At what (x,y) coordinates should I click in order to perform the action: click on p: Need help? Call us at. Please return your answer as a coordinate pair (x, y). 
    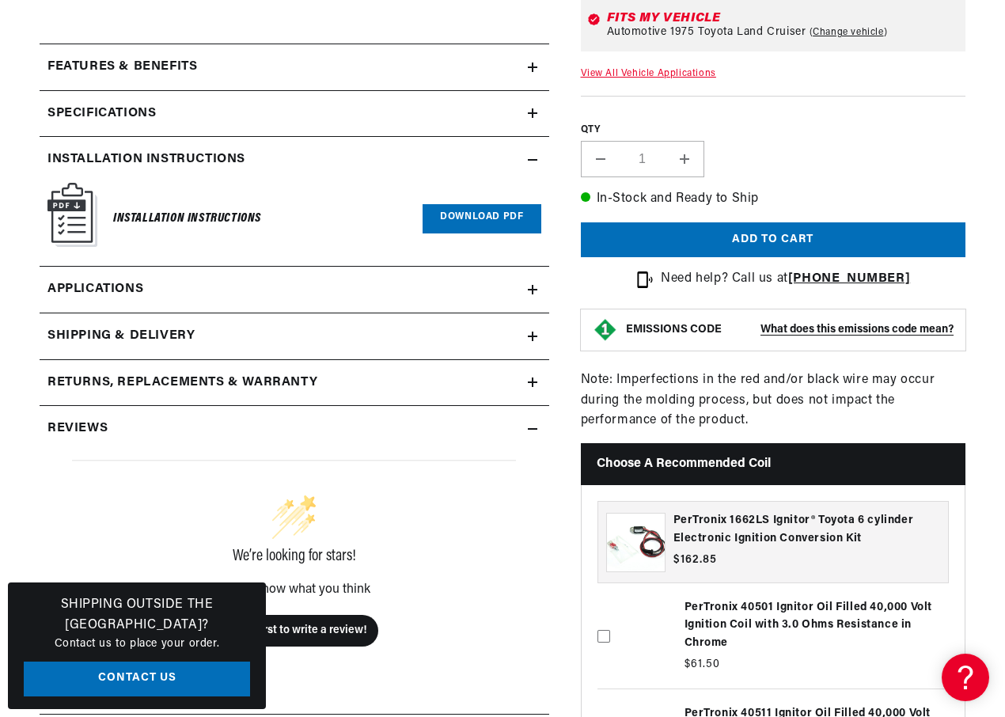
    Looking at the image, I should click on (785, 279).